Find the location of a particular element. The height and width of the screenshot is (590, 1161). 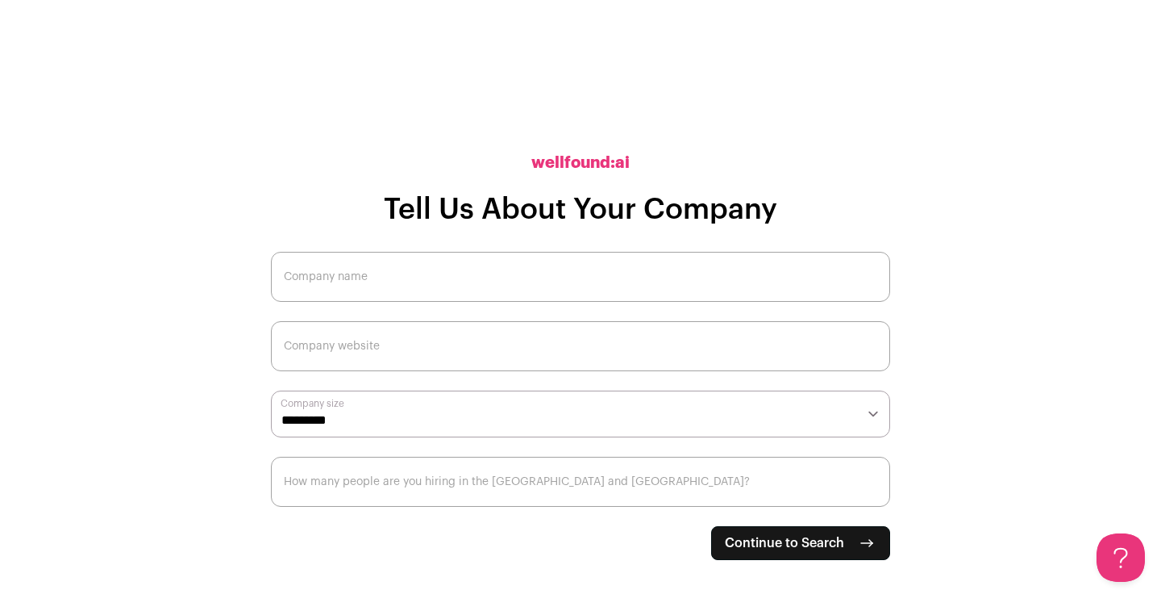

input: Company website is located at coordinates (581, 346).